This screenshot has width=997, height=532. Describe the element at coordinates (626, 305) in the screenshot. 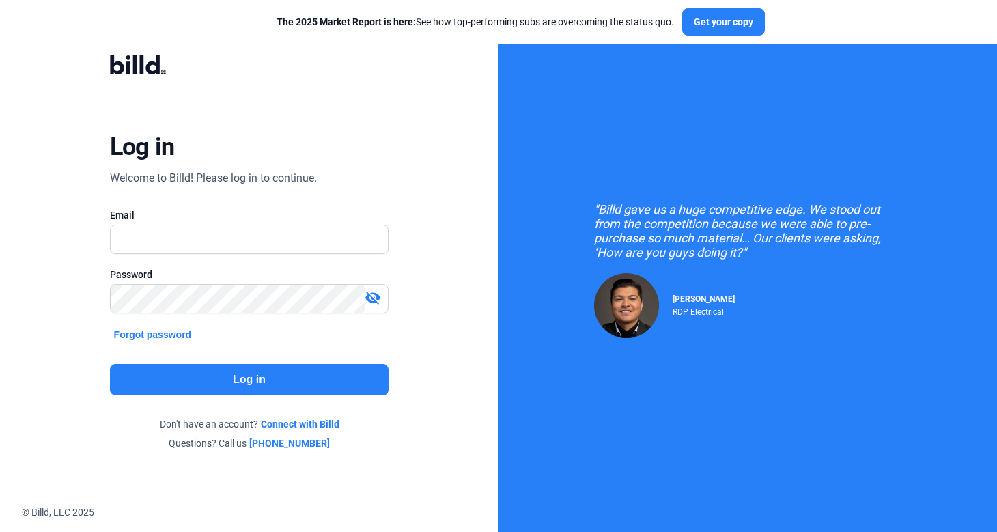

I see `img: Raul Pacheco` at that location.